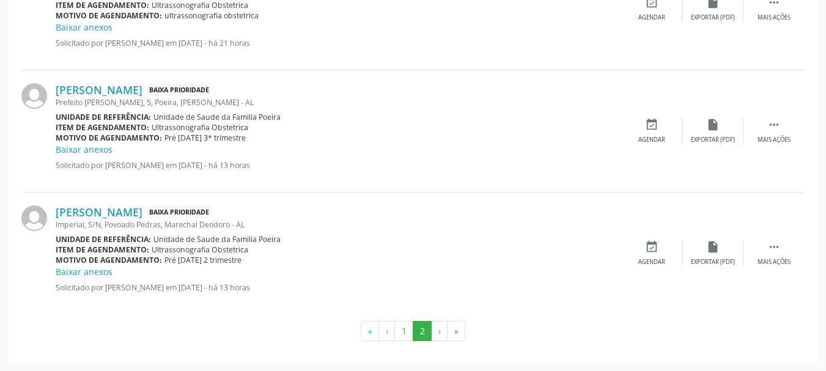  Describe the element at coordinates (386, 331) in the screenshot. I see `button: Go to previous page` at that location.